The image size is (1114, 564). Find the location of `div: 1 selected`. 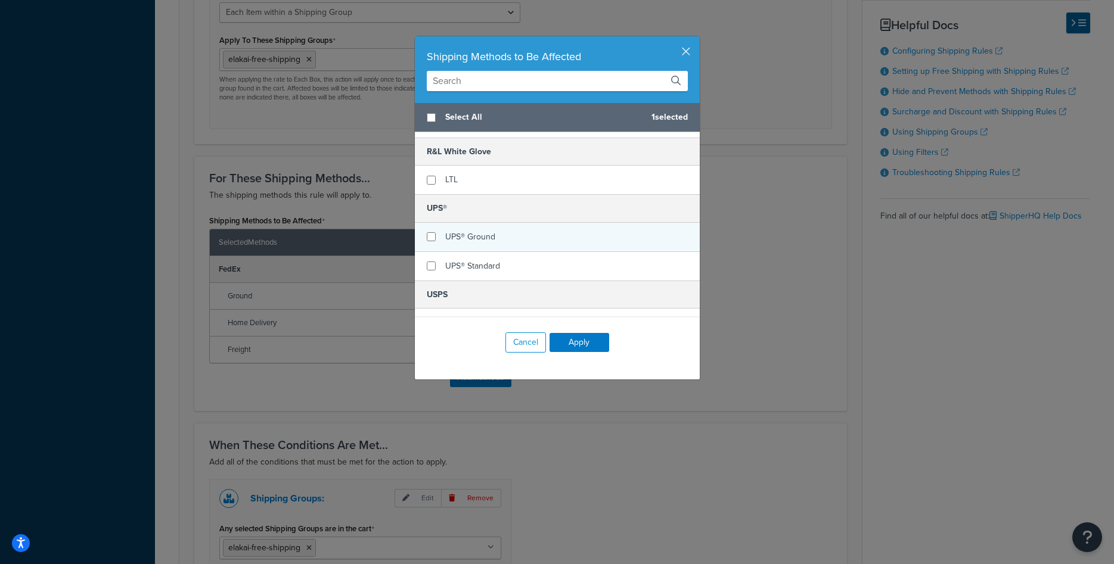

div: 1 selected is located at coordinates (557, 117).